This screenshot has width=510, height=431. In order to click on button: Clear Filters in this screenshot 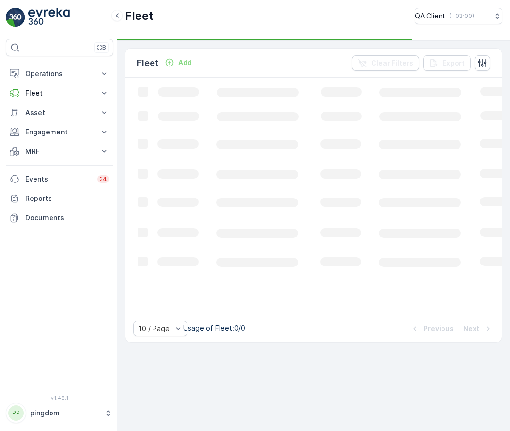, I will do `click(385, 63)`.